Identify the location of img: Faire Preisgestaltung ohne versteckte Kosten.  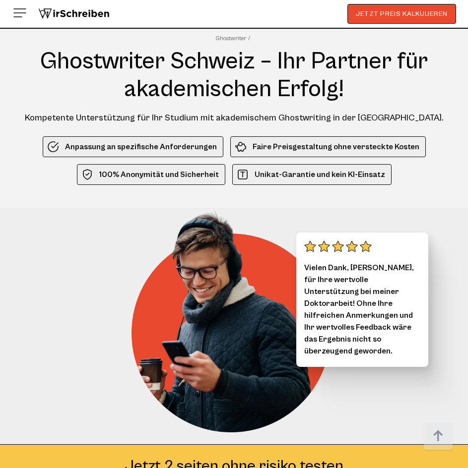
(241, 147).